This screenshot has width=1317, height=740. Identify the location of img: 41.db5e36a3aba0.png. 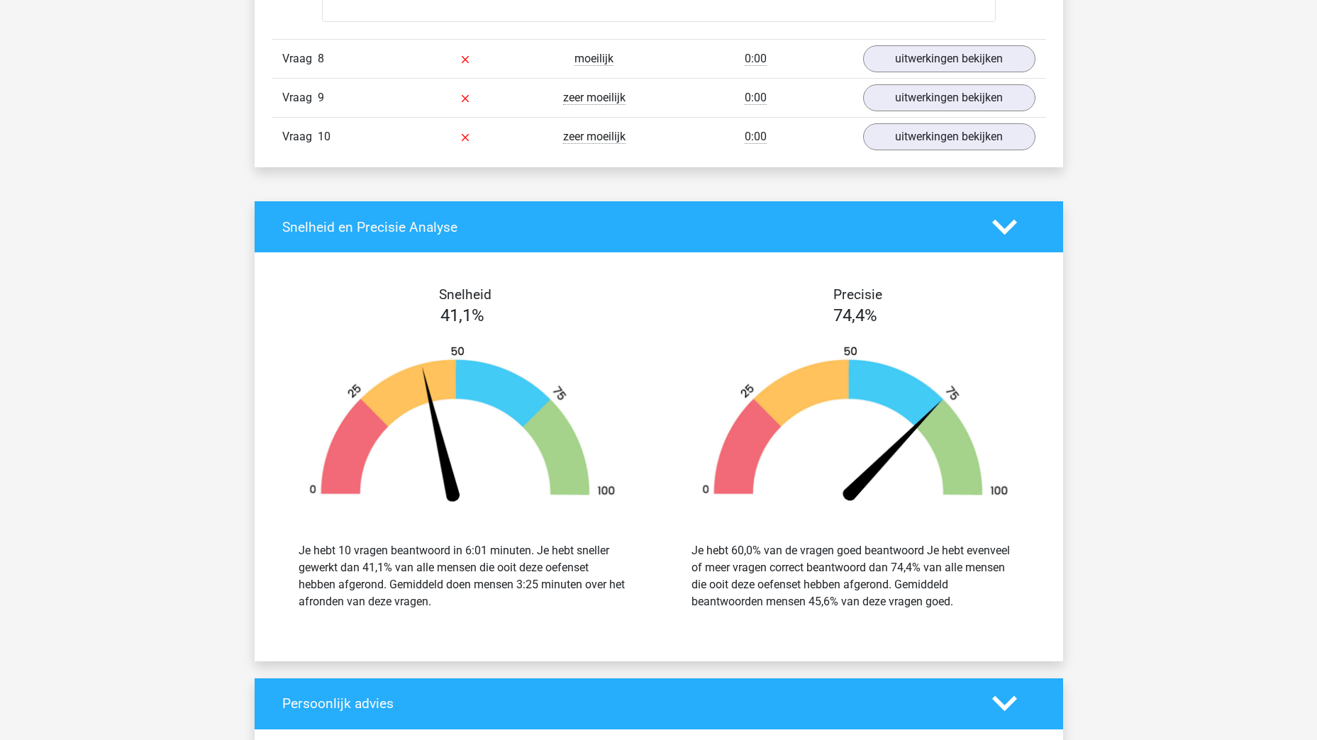
(462, 426).